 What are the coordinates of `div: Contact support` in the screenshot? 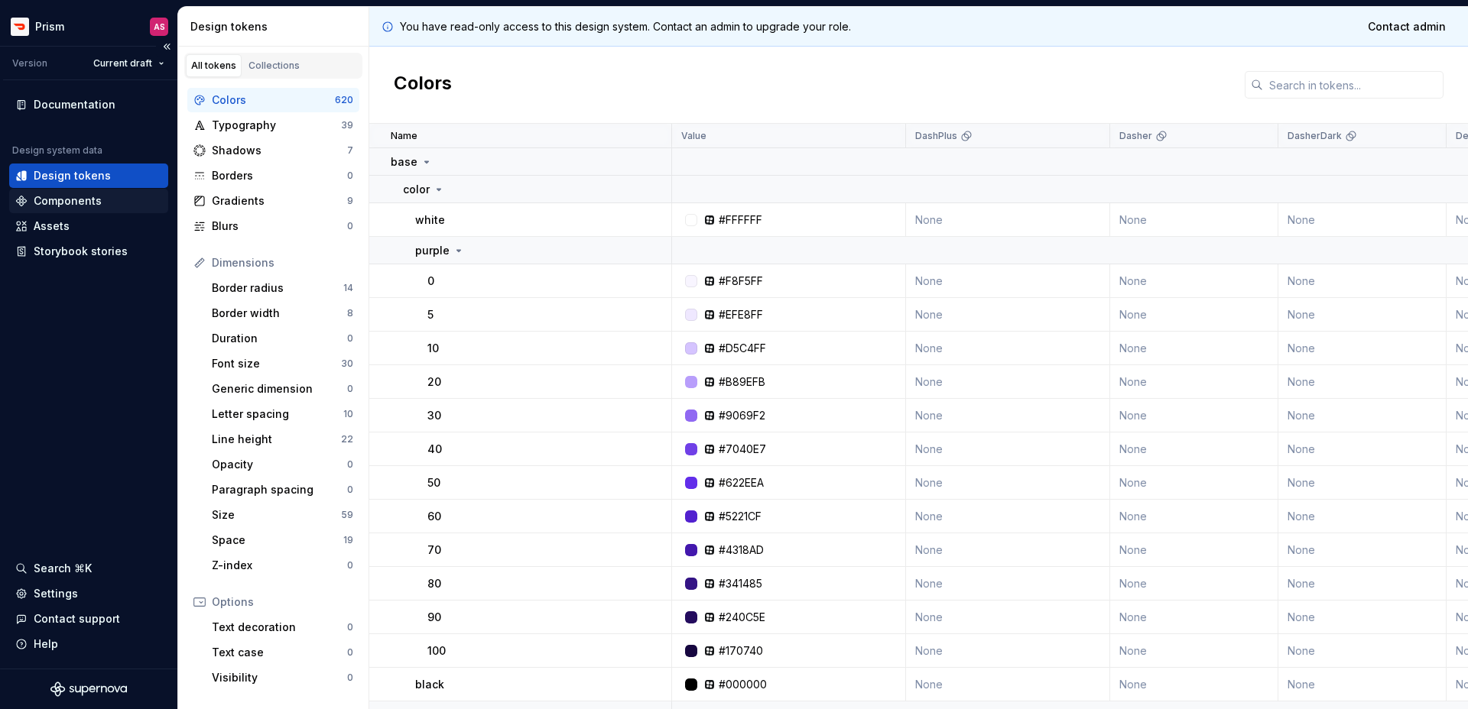 It's located at (76, 619).